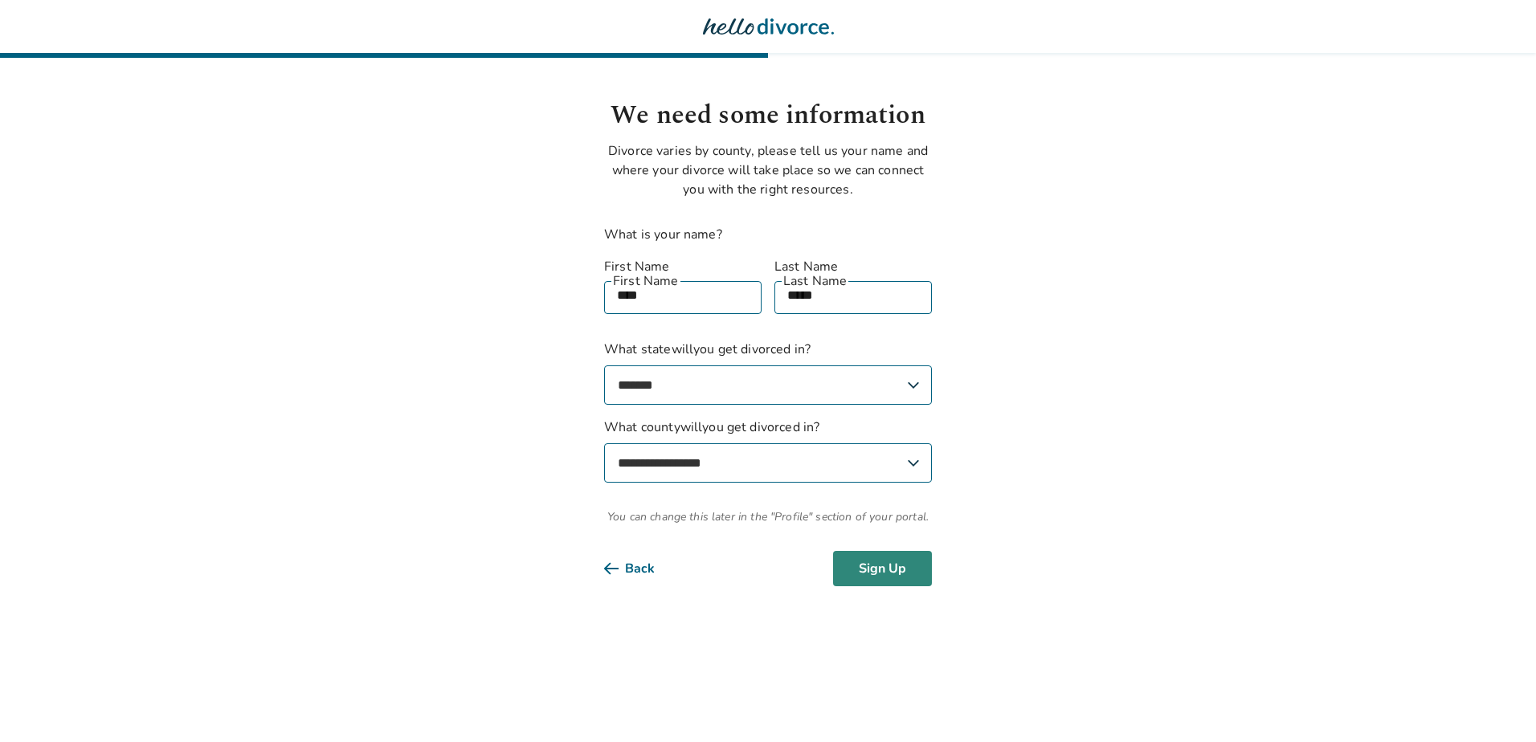 The height and width of the screenshot is (742, 1536). What do you see at coordinates (768, 385) in the screenshot?
I see `select: What statewillyou get divorced in?` at bounding box center [768, 385].